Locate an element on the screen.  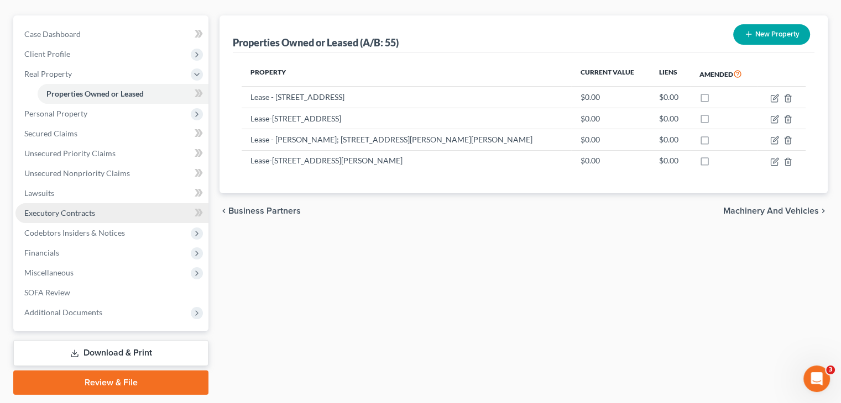
span: Client Profile is located at coordinates (47, 54).